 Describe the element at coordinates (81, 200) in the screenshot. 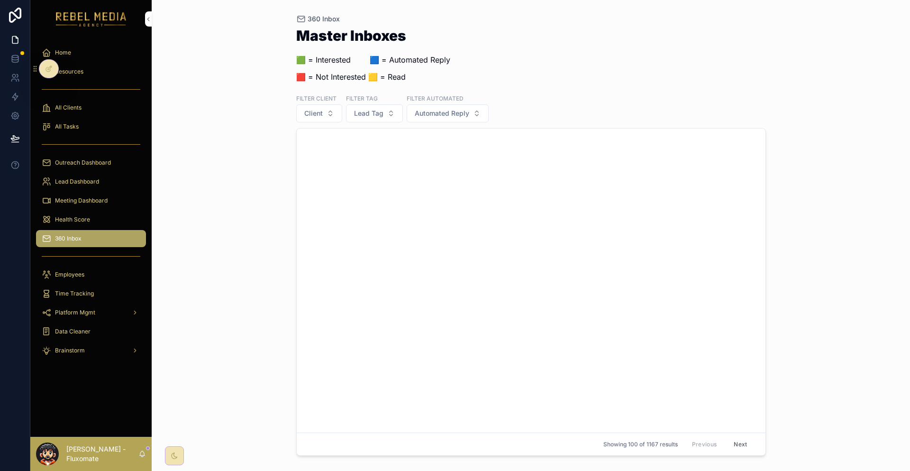

I see `span: Meeting Dashboard` at that location.